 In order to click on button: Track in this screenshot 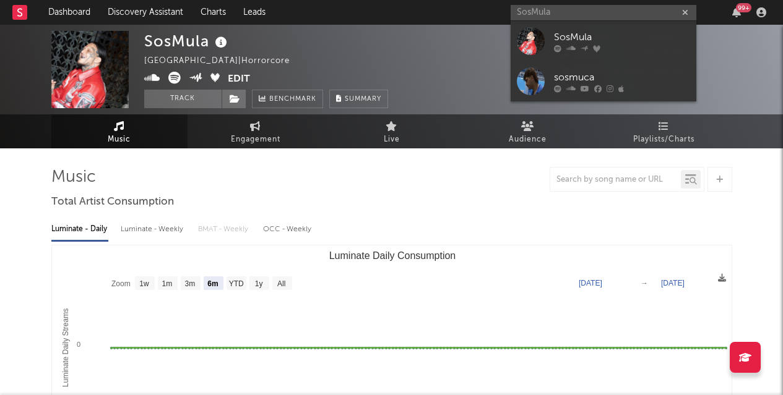, I will do `click(183, 99)`.